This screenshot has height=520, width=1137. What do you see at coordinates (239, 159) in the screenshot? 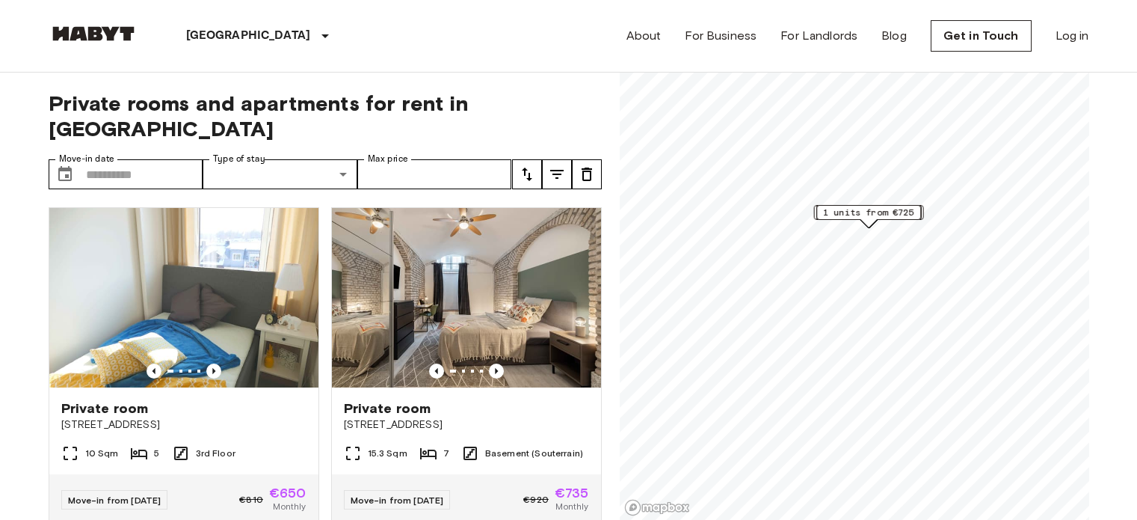
I see `label: Type of stay` at bounding box center [239, 159].